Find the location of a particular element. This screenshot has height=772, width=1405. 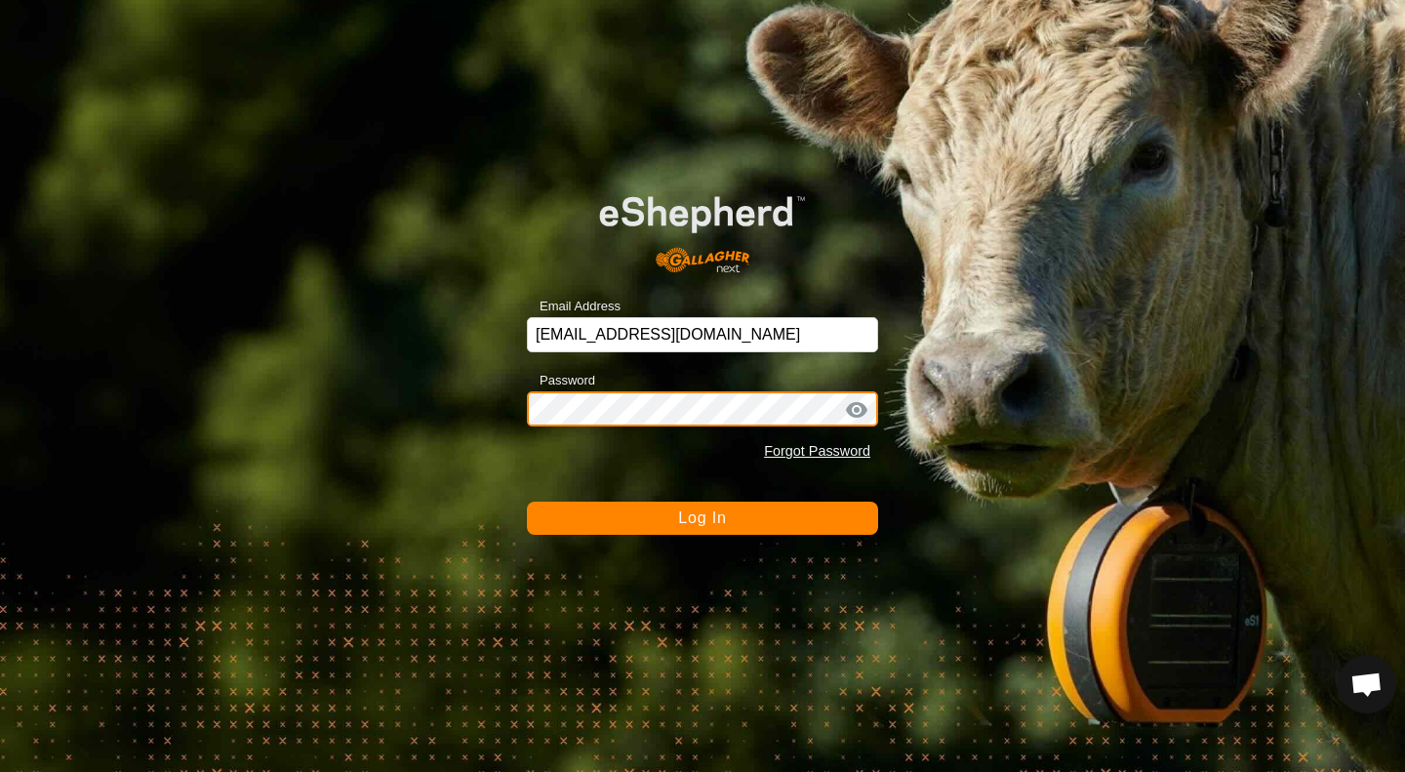

a: Forgot Password is located at coordinates (817, 451).